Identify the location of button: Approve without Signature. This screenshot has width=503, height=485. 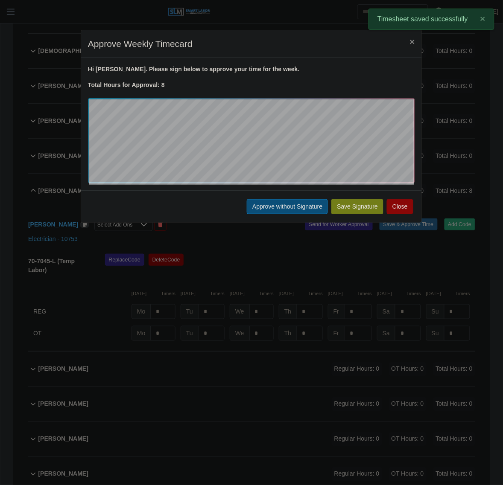
(287, 206).